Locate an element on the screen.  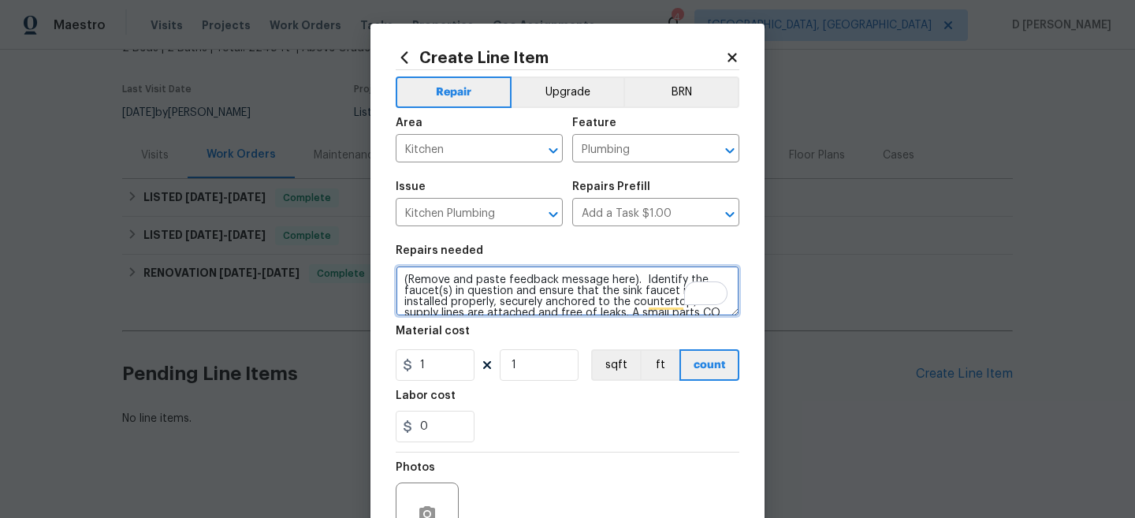
h5: Repairs Prefill is located at coordinates (611, 187).